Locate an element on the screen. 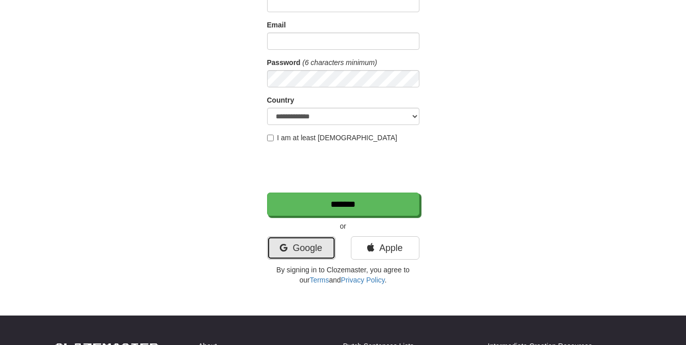  a: Privacy Policy is located at coordinates (362, 280).